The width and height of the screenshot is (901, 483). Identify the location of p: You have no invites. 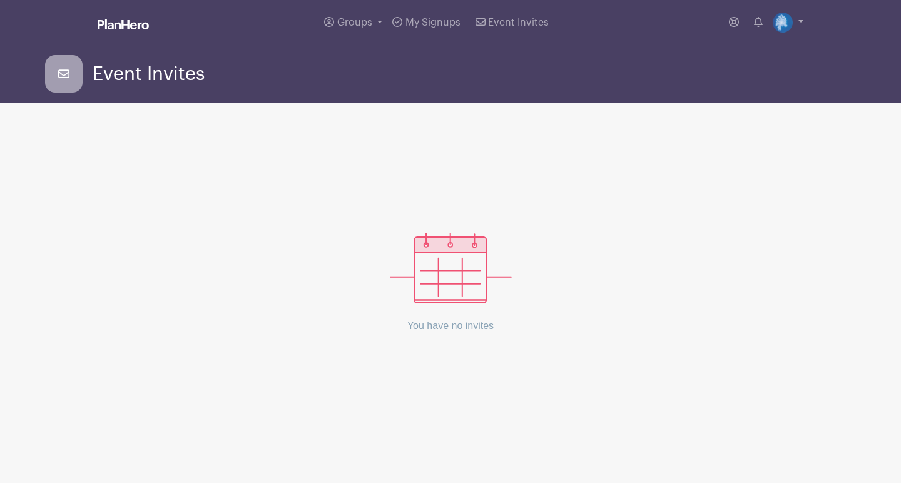
(450, 326).